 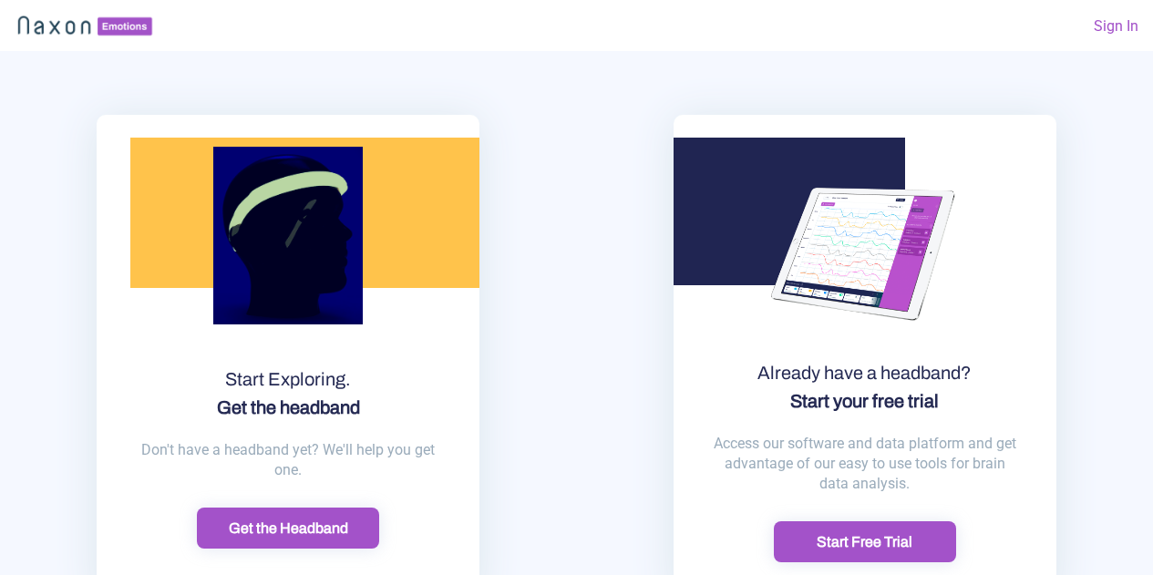 I want to click on div: Already have a headband?, so click(x=865, y=387).